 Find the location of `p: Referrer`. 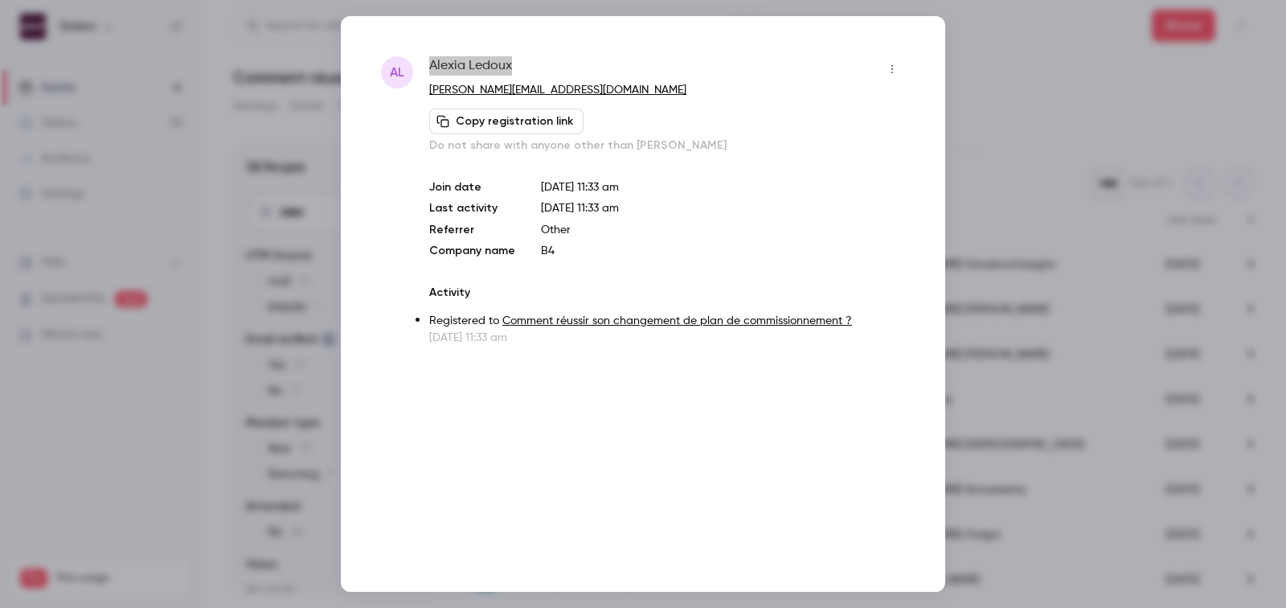

p: Referrer is located at coordinates (472, 230).